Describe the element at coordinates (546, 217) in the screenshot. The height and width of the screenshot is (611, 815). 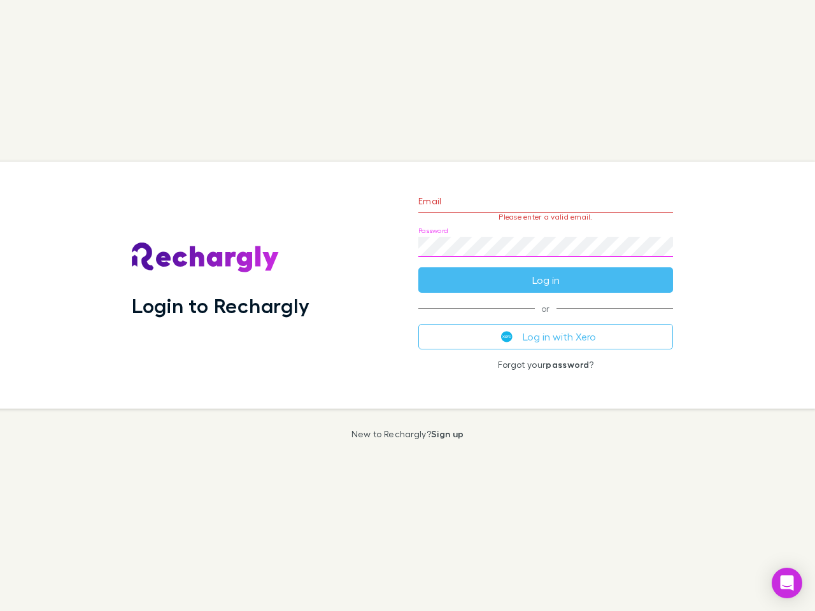
I see `p: Please enter a valid email.` at that location.